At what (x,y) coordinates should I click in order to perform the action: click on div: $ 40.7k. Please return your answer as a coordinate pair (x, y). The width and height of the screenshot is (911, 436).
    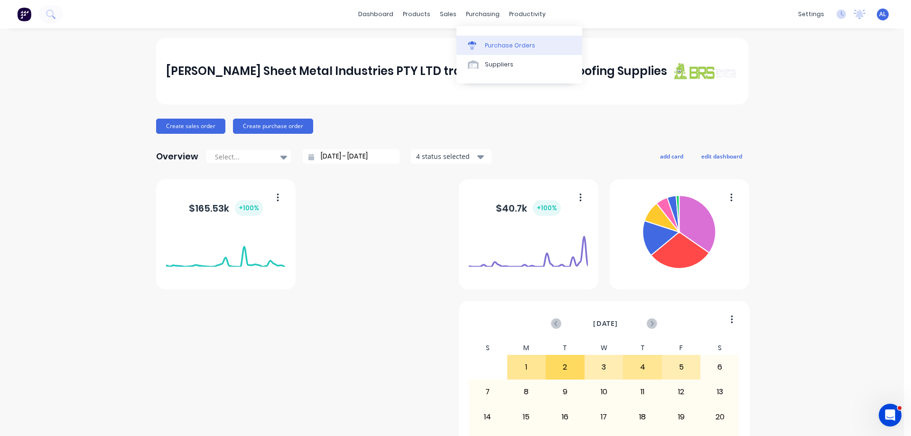
    Looking at the image, I should click on (528, 208).